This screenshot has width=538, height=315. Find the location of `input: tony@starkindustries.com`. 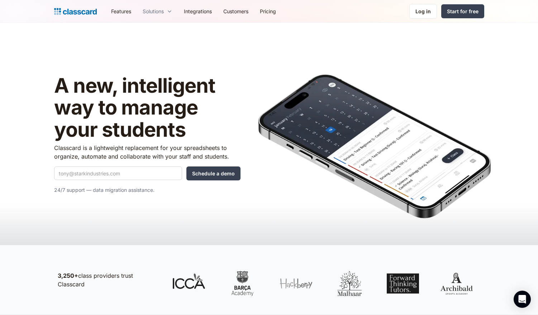

input: tony@starkindustries.com is located at coordinates (118, 173).